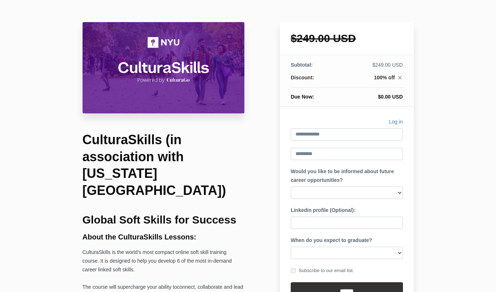 This screenshot has height=292, width=496. Describe the element at coordinates (322, 271) in the screenshot. I see `label: Subscribe to our email list.` at that location.